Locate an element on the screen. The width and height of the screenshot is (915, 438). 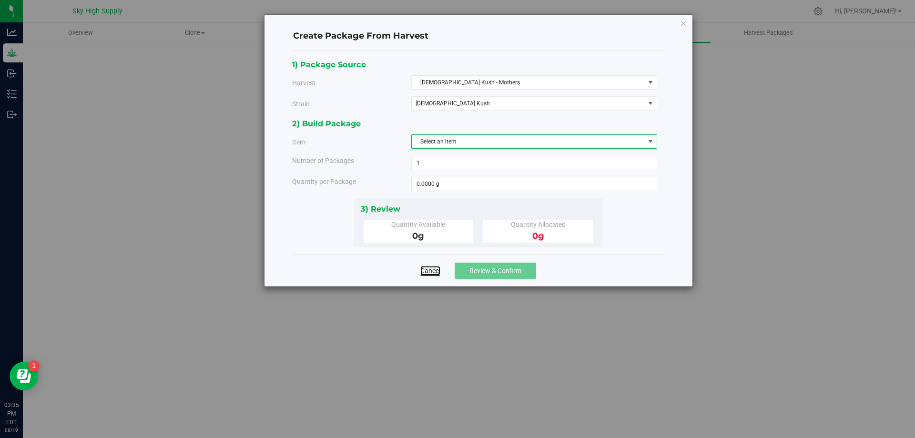
span: Strain is located at coordinates (301, 104).